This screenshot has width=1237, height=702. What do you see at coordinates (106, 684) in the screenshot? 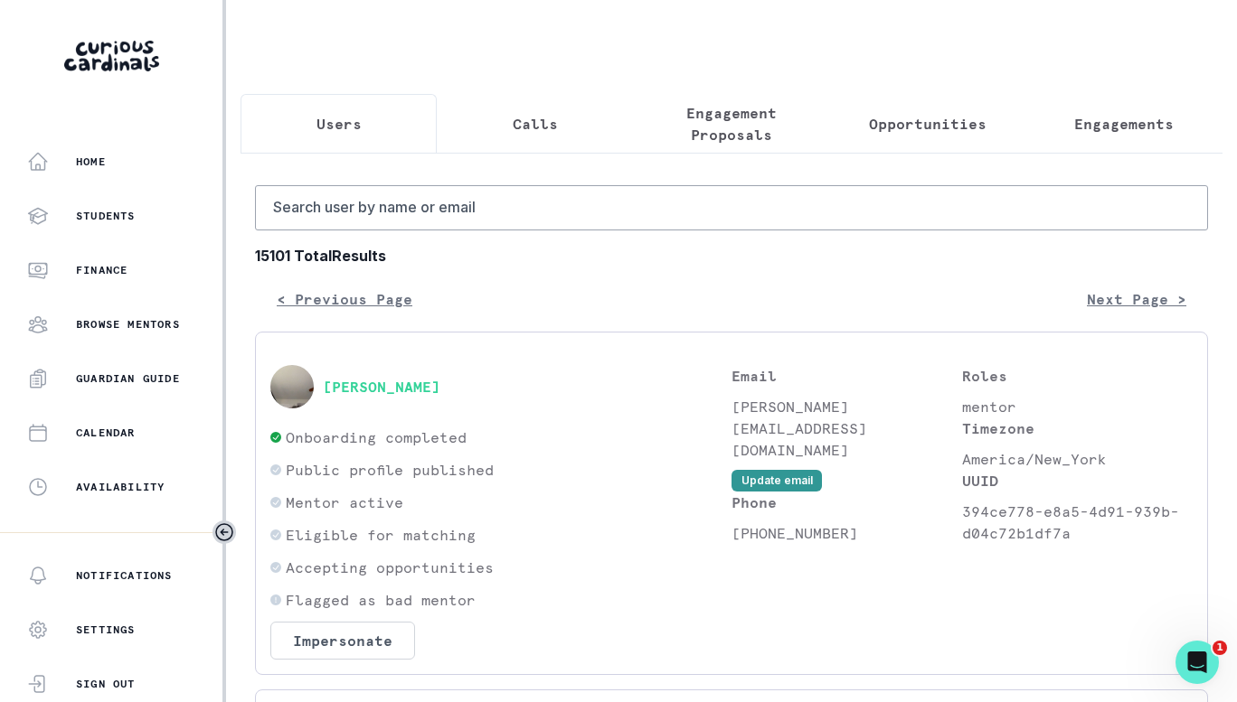
I see `p: Sign Out` at bounding box center [106, 684].